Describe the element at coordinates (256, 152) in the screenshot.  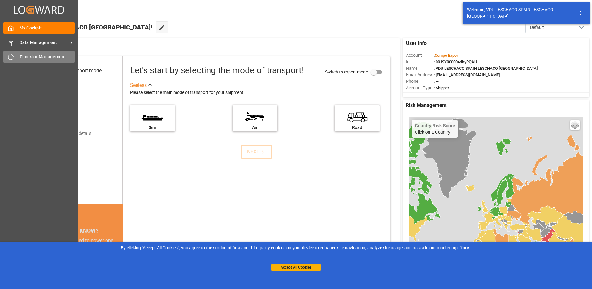
I see `button: NEXT` at that location.